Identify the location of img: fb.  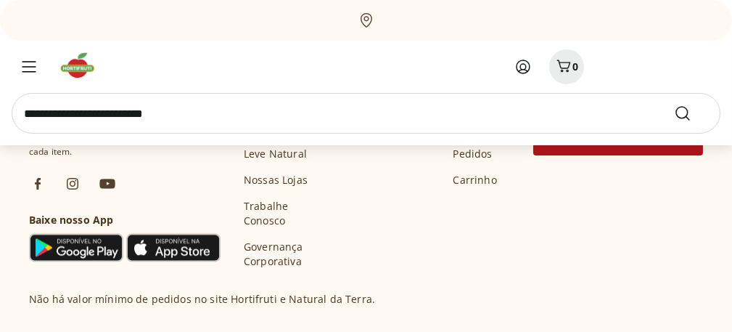
(38, 184).